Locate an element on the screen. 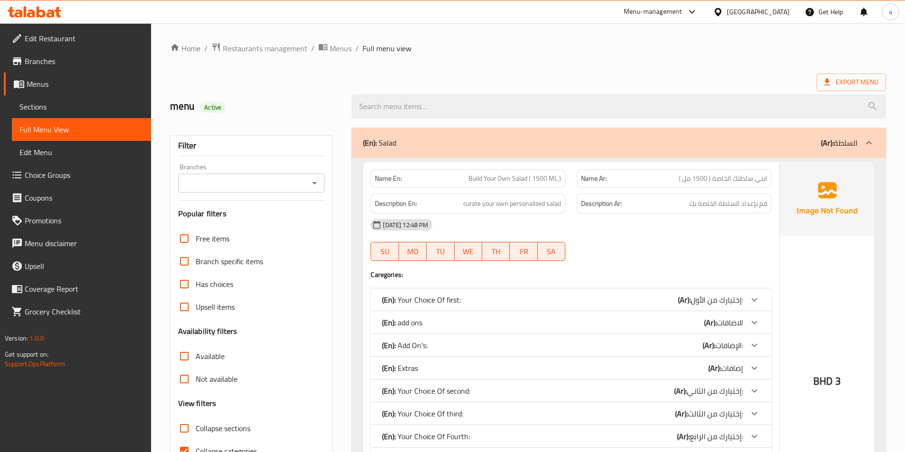 The width and height of the screenshot is (905, 452). span: Coupons is located at coordinates (84, 198).